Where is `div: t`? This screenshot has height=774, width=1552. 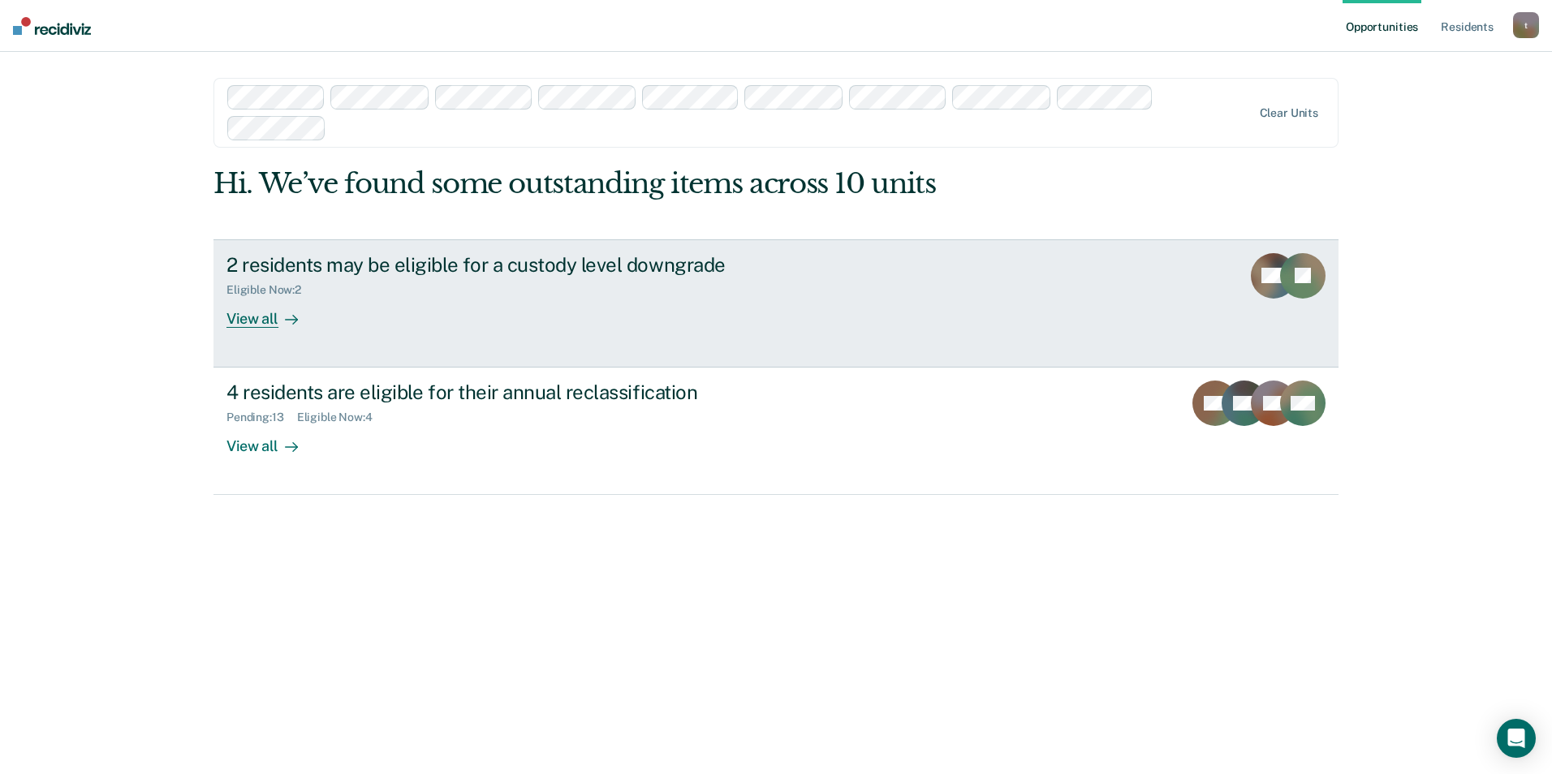 div: t is located at coordinates (1526, 25).